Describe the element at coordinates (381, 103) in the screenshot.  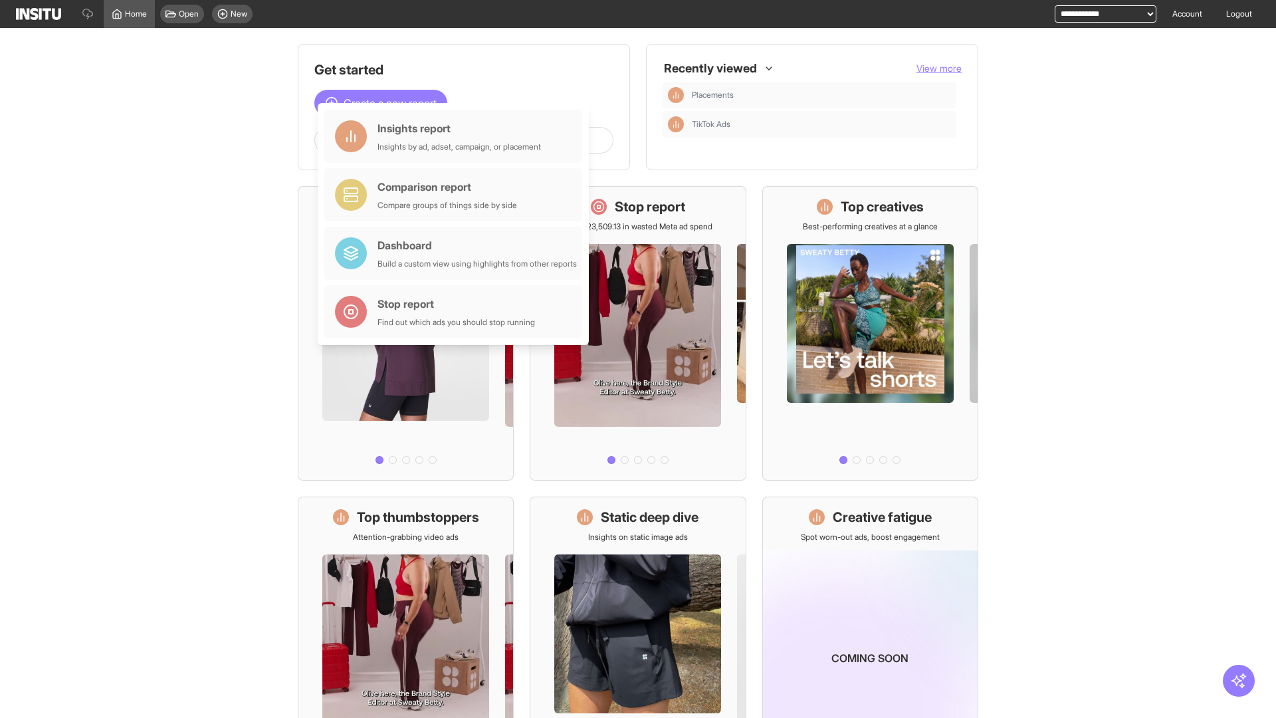
I see `button: Create a new report` at that location.